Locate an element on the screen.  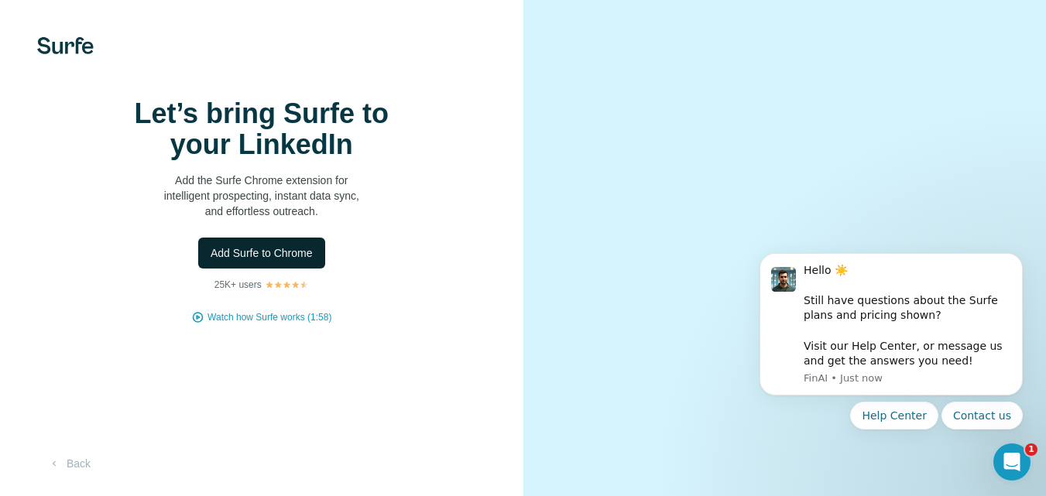
button: Quick reply: Contact us is located at coordinates (245, 186).